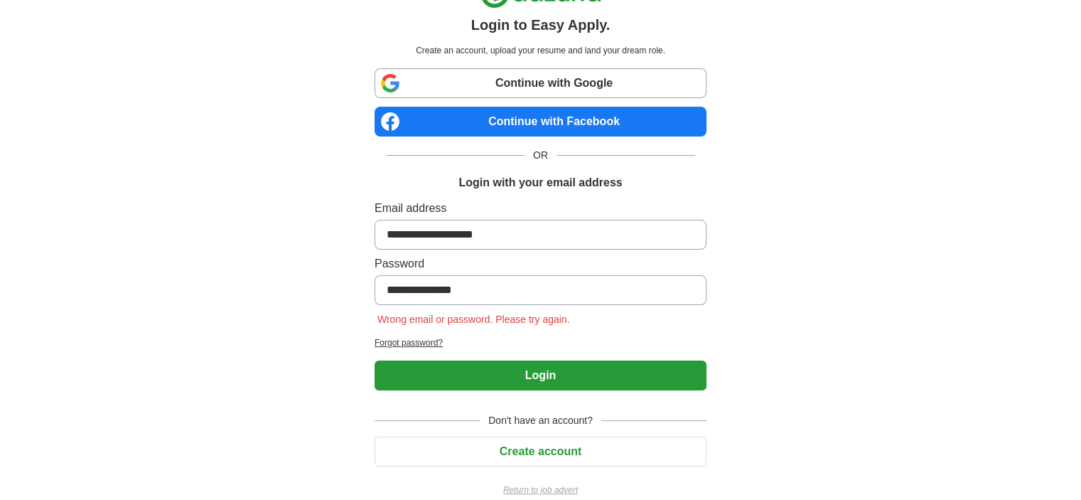 The width and height of the screenshot is (1081, 500). Describe the element at coordinates (540, 490) in the screenshot. I see `p: Return to job advert` at that location.